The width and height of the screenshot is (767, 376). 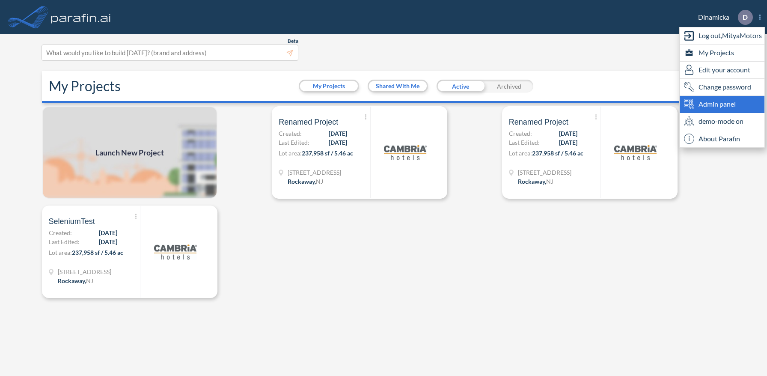 What do you see at coordinates (724, 87) in the screenshot?
I see `span: Change password` at bounding box center [724, 87].